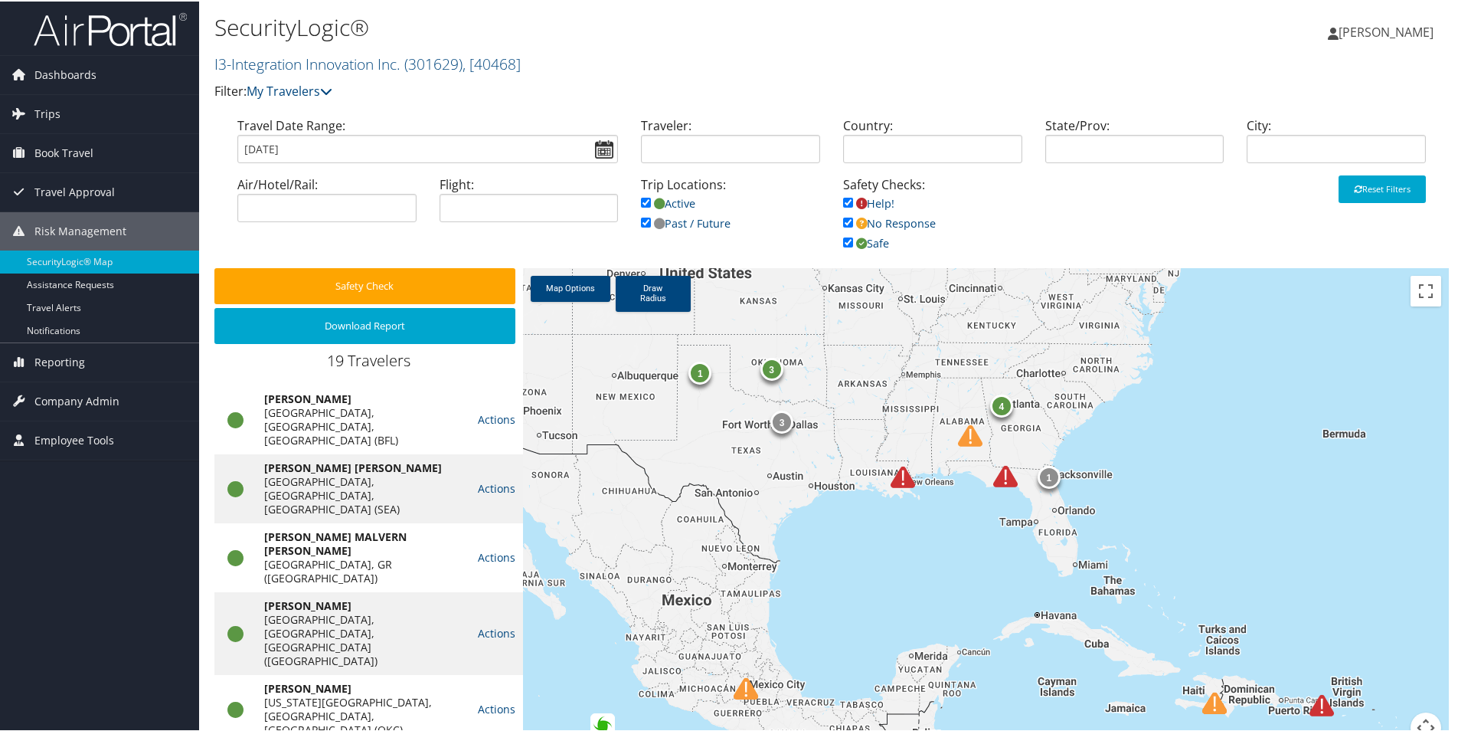 This screenshot has height=731, width=1458. What do you see at coordinates (1337, 144) in the screenshot?
I see `div: City:` at bounding box center [1337, 144].